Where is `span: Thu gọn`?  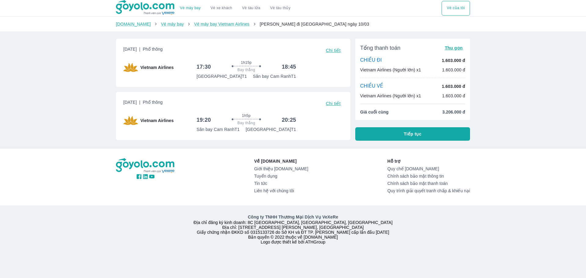
span: Thu gọn is located at coordinates (454, 48).